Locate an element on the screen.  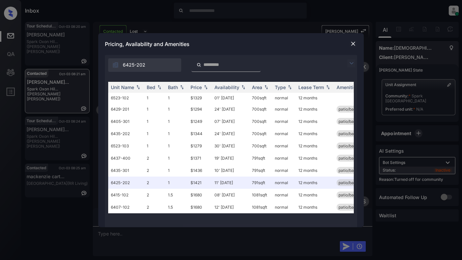
td: $1344 is located at coordinates (200, 134).